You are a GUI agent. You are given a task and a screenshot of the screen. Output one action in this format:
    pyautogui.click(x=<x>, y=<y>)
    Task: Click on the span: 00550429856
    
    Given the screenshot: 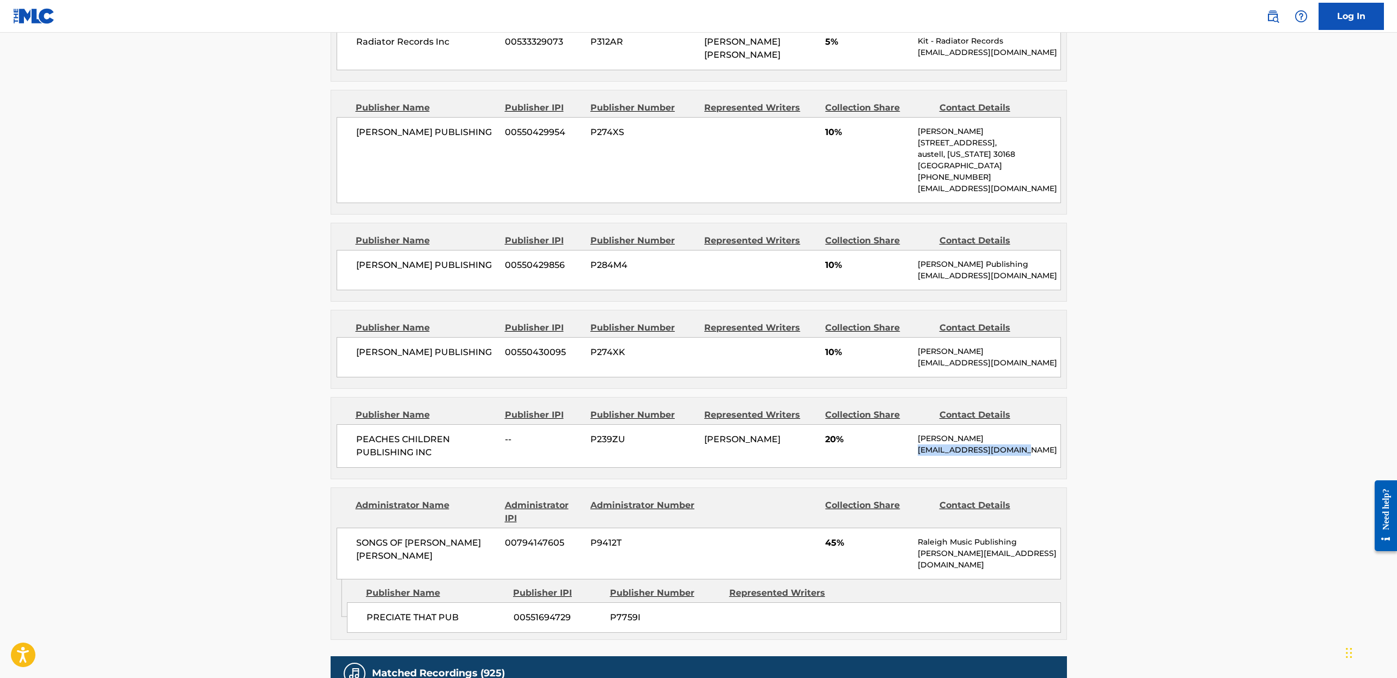 What is the action you would take?
    pyautogui.click(x=544, y=265)
    